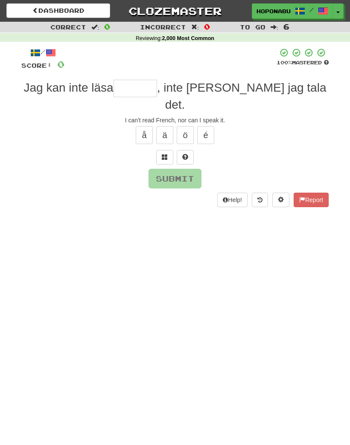  I want to click on a: Dashboard, so click(58, 11).